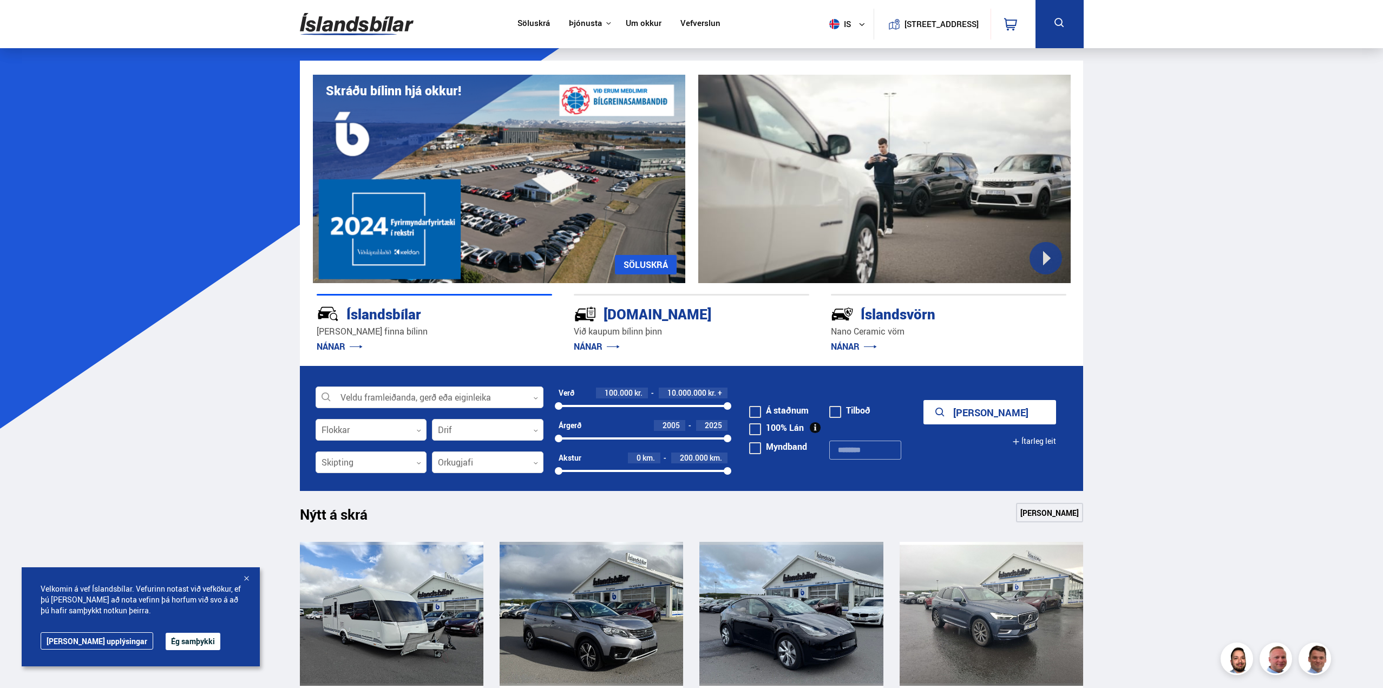 Image resolution: width=1383 pixels, height=688 pixels. I want to click on img: G0Ugv5HjCgRt.svg, so click(357, 24).